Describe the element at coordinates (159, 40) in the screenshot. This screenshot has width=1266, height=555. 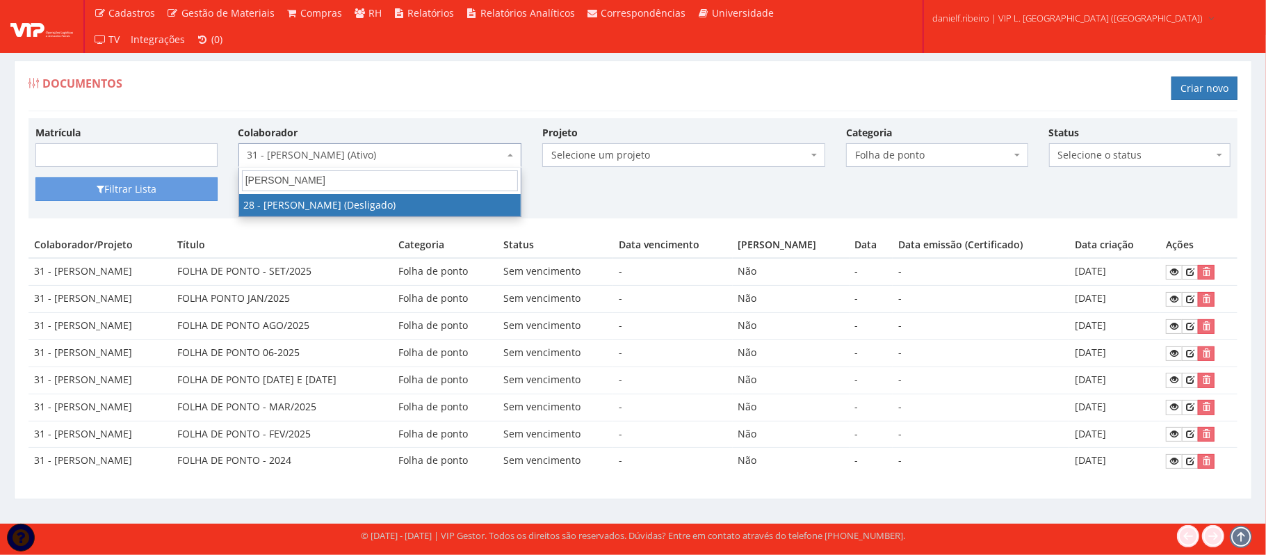
I see `a: Integrações` at that location.